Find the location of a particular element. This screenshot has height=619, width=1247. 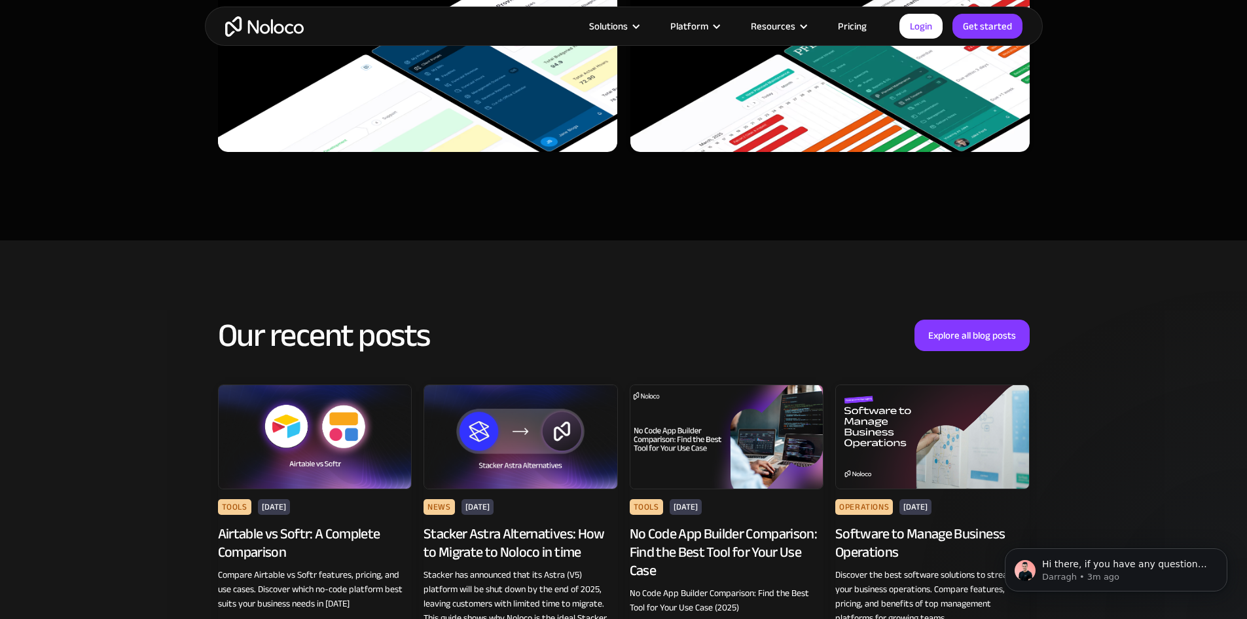

div: News is located at coordinates (439, 507).